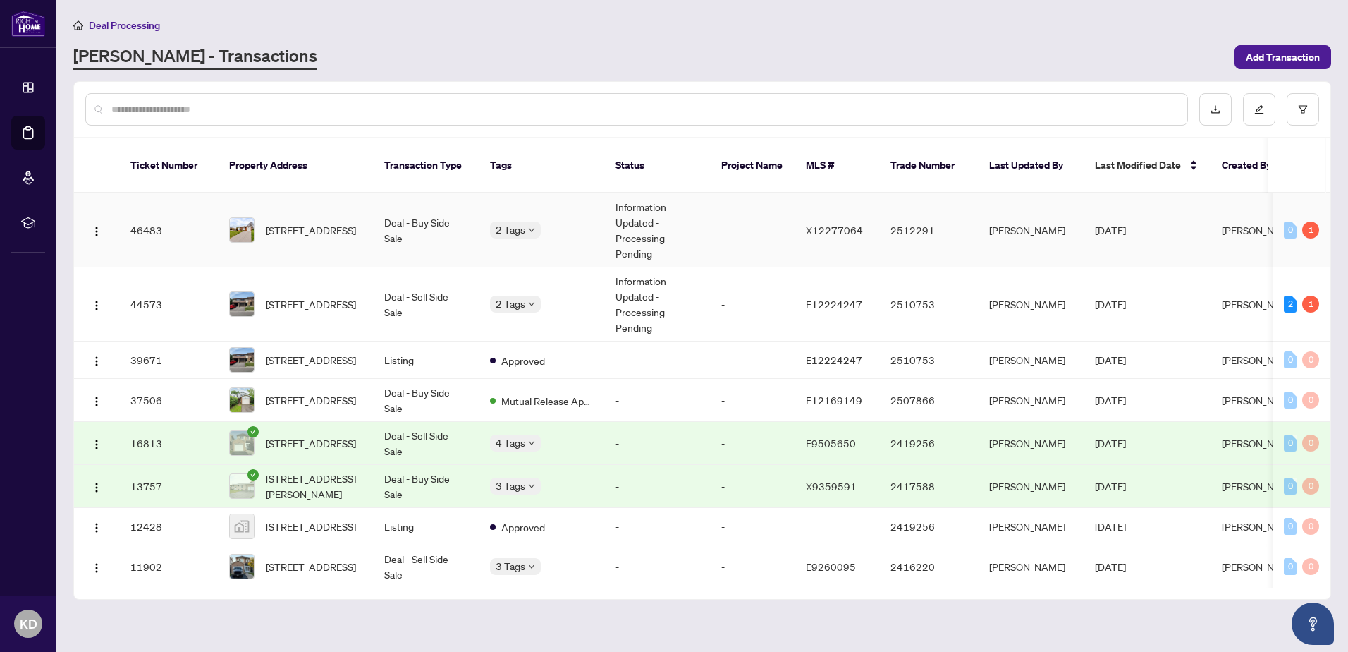 This screenshot has width=1348, height=652. I want to click on span: Last Modified Date, so click(1138, 165).